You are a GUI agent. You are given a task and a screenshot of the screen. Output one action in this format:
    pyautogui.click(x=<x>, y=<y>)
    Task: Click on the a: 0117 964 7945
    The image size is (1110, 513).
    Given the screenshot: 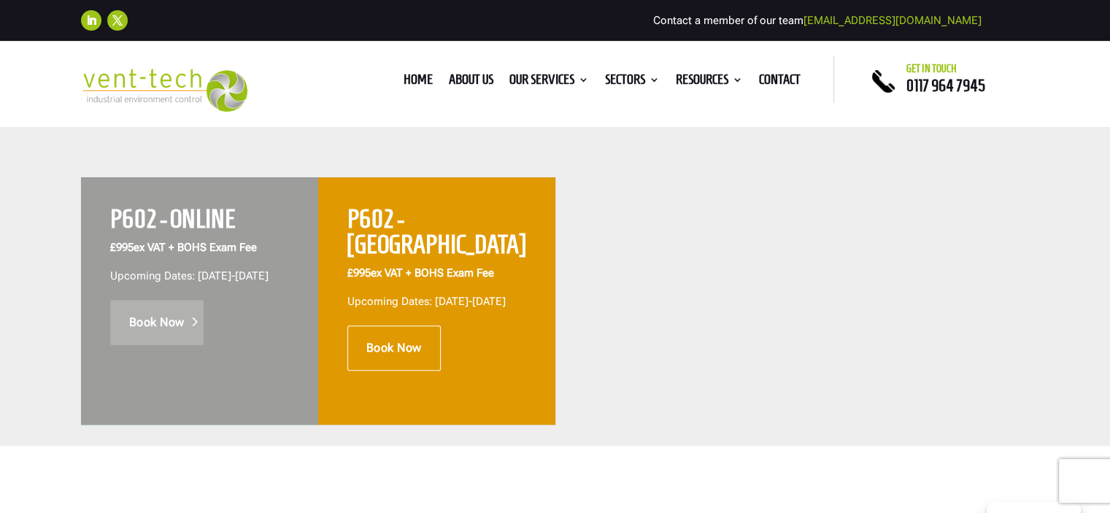 What is the action you would take?
    pyautogui.click(x=945, y=85)
    